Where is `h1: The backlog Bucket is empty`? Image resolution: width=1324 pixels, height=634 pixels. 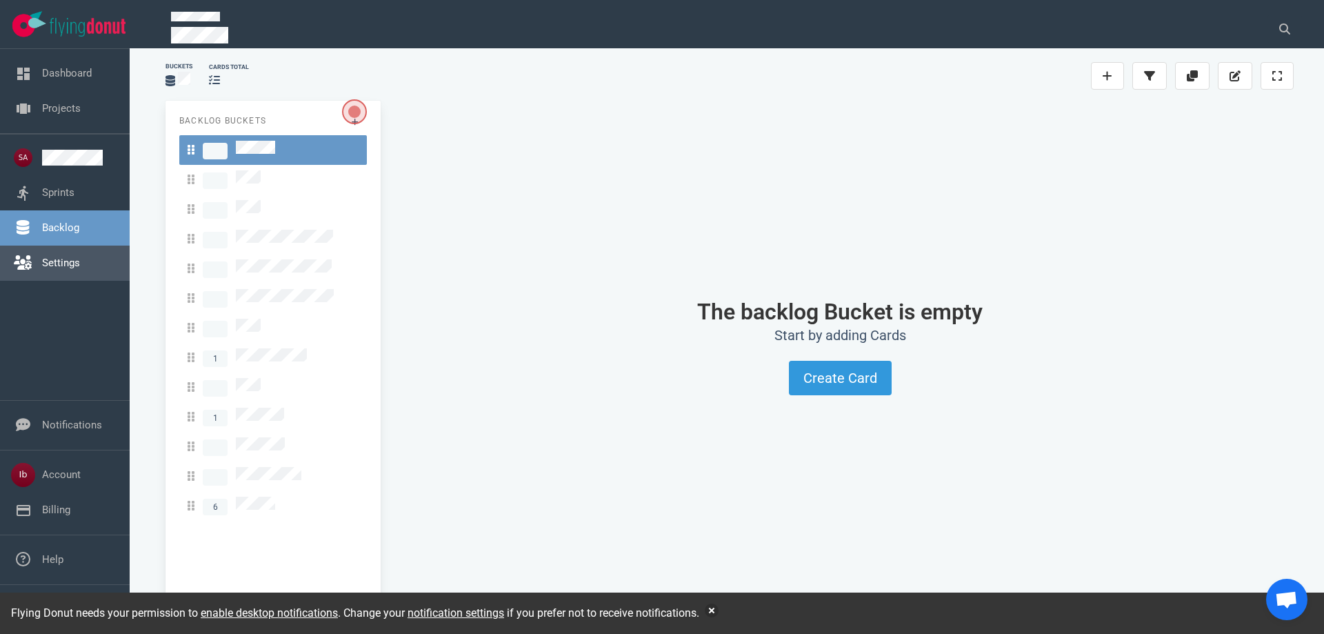
h1: The backlog Bucket is empty is located at coordinates (840, 312).